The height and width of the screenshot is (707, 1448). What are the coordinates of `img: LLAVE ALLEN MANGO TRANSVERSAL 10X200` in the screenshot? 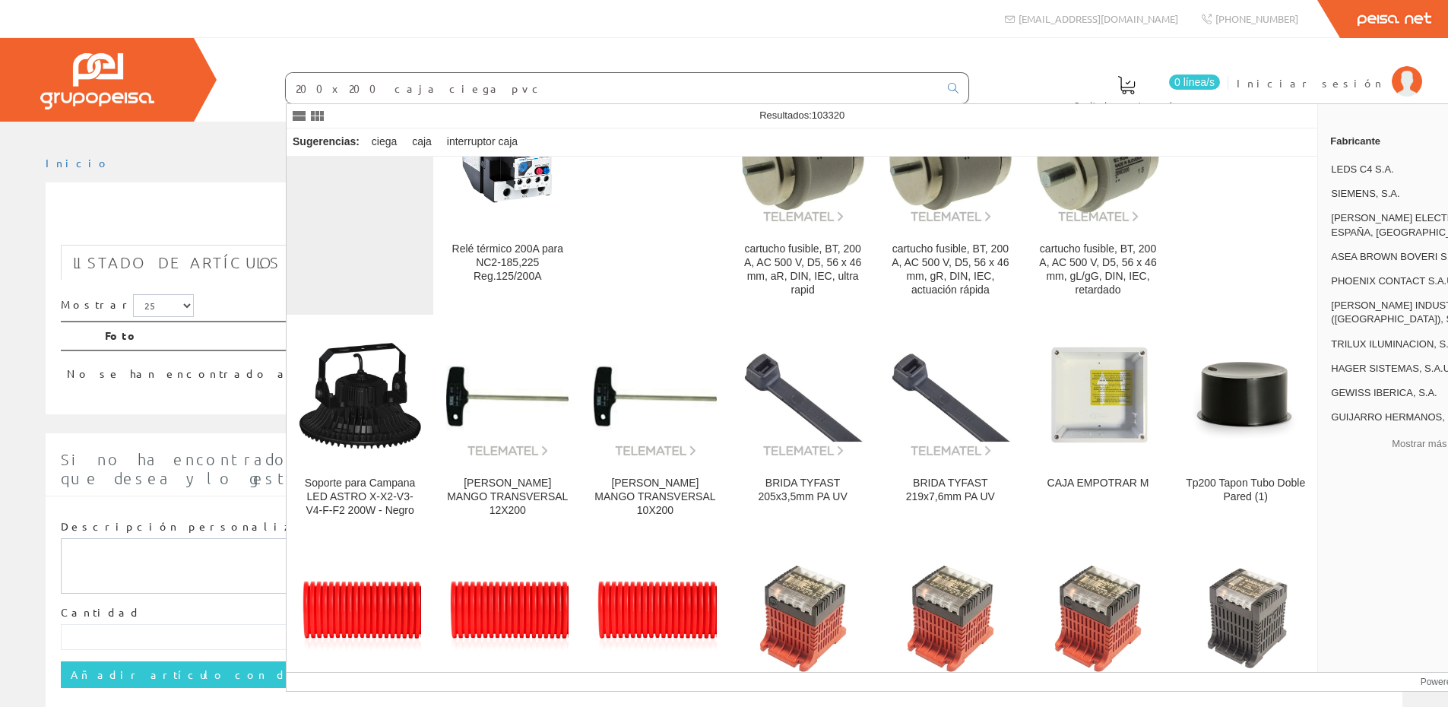 It's located at (654, 396).